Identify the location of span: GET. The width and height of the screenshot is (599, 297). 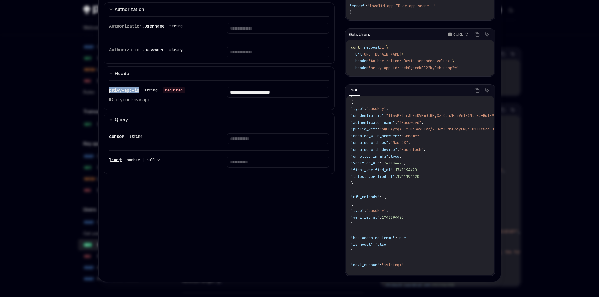
(383, 48).